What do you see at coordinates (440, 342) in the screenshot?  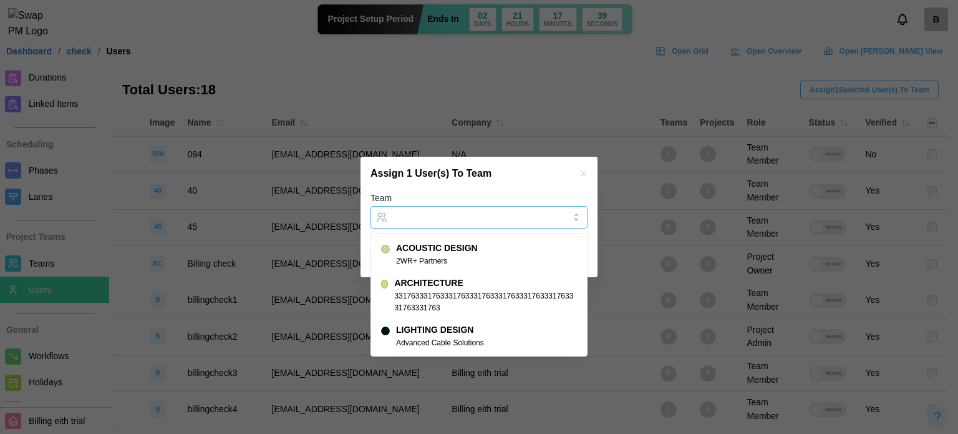 I see `div: Advanced Cable Solutions` at bounding box center [440, 342].